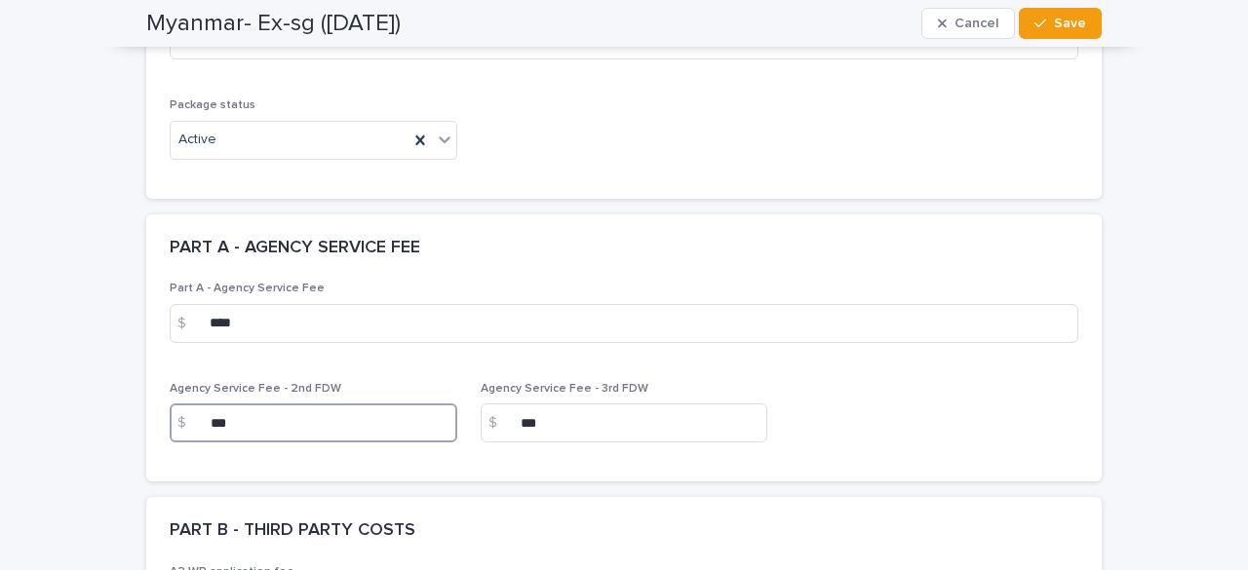  What do you see at coordinates (294, 249) in the screenshot?
I see `h2: PART A - AGENCY SERVICE FEE` at bounding box center [294, 249].